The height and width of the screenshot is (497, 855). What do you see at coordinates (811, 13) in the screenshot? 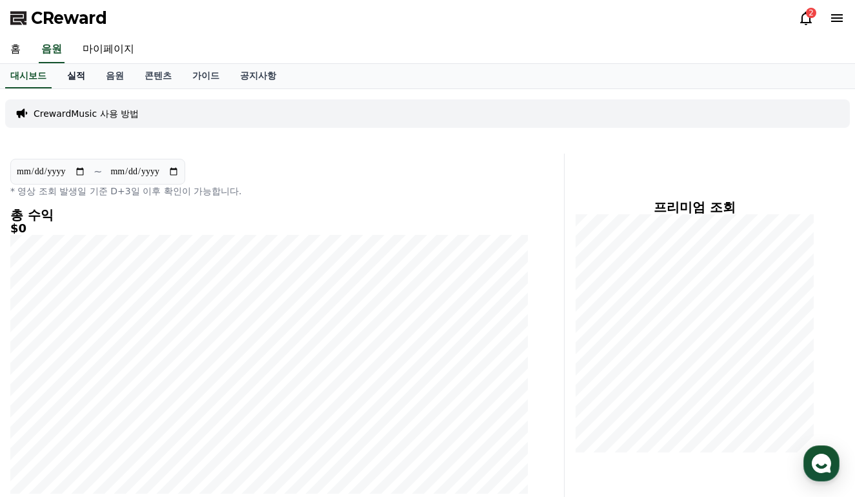
I see `div: 2` at bounding box center [811, 13].